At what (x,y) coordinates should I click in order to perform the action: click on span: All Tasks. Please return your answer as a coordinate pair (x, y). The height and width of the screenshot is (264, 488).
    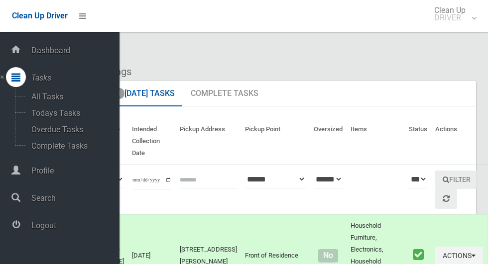
    Looking at the image, I should click on (70, 97).